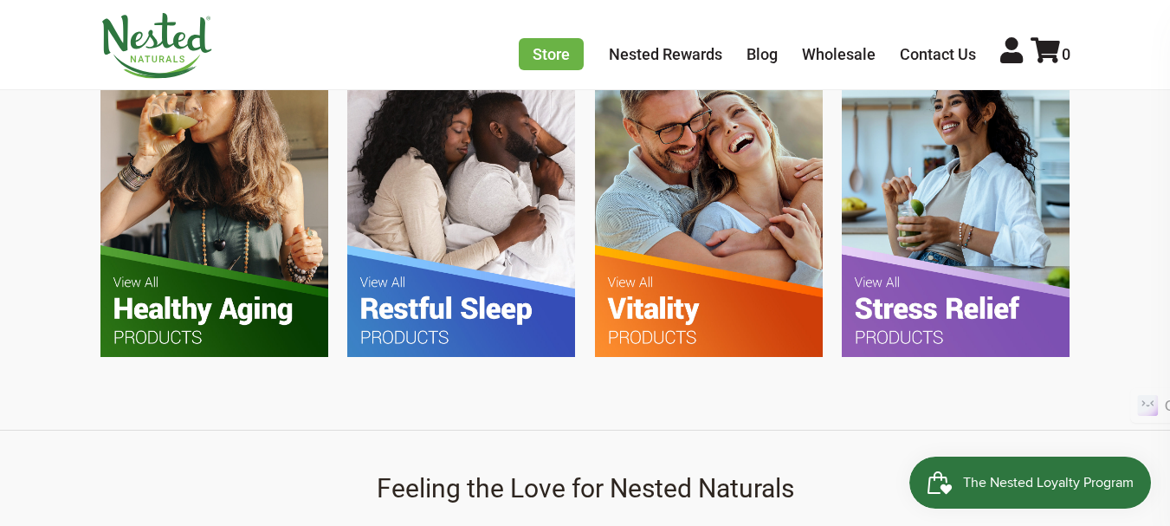 This screenshot has width=1170, height=526. What do you see at coordinates (839, 54) in the screenshot?
I see `a: Wholesale` at bounding box center [839, 54].